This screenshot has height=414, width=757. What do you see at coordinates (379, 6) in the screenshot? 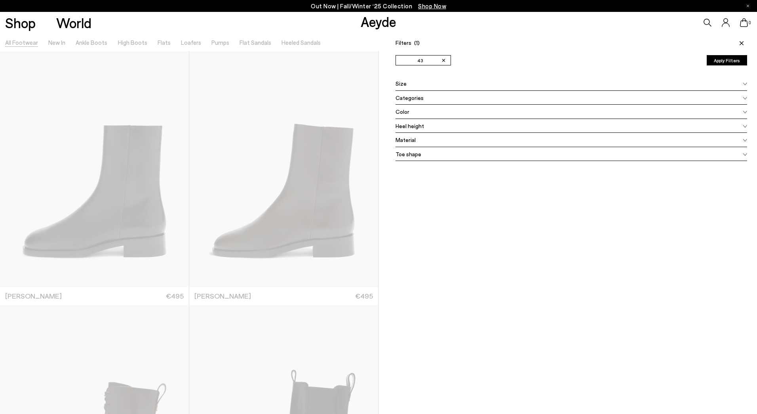
I see `p: Out Now | Fall/Winter ‘25 Collection` at bounding box center [379, 6].